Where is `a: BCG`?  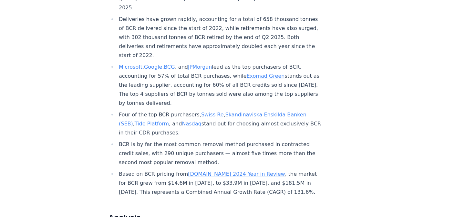 a: BCG is located at coordinates (169, 67).